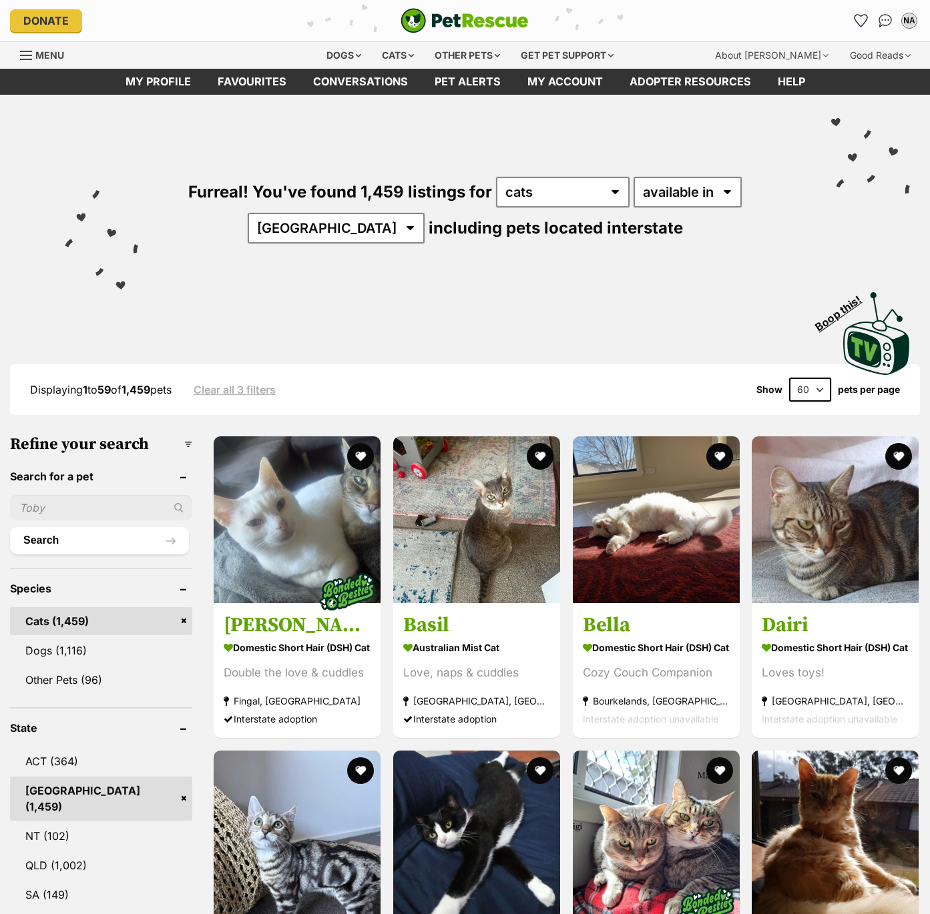  What do you see at coordinates (477, 673) in the screenshot?
I see `div: Love, naps & cuddles` at bounding box center [477, 673].